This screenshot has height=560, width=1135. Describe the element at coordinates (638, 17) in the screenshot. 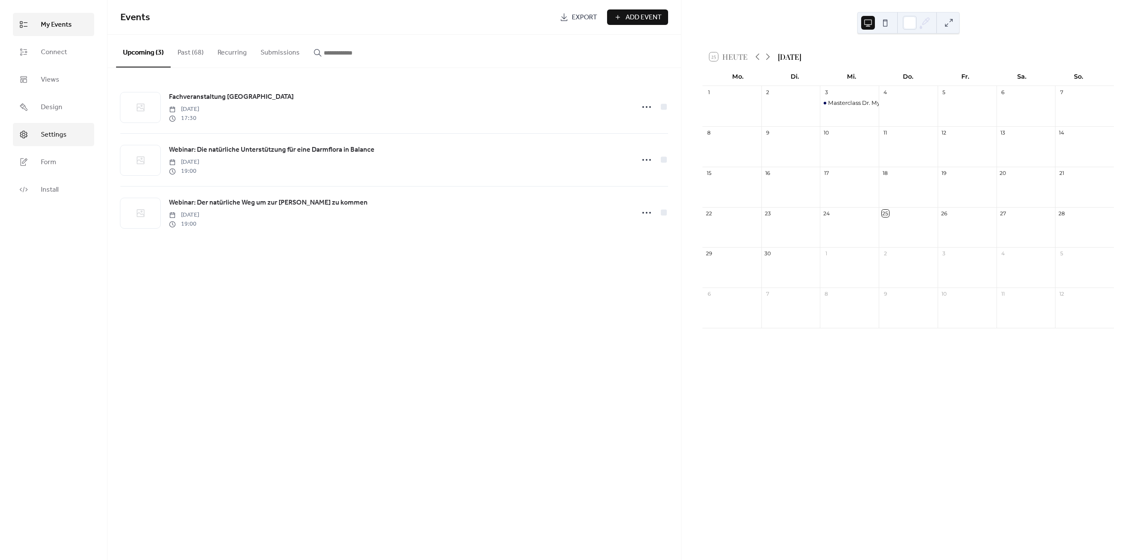

I see `button: Add Event` at that location.